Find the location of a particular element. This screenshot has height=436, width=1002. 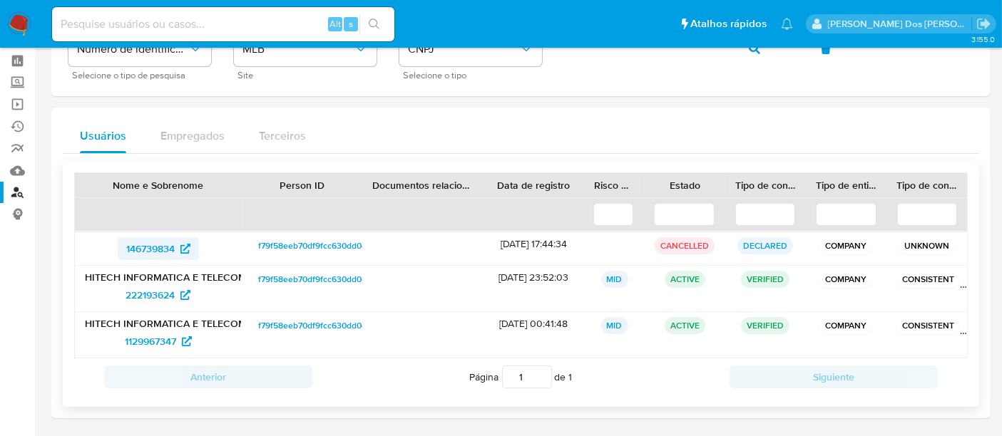

button: search-icon is located at coordinates (374, 24).